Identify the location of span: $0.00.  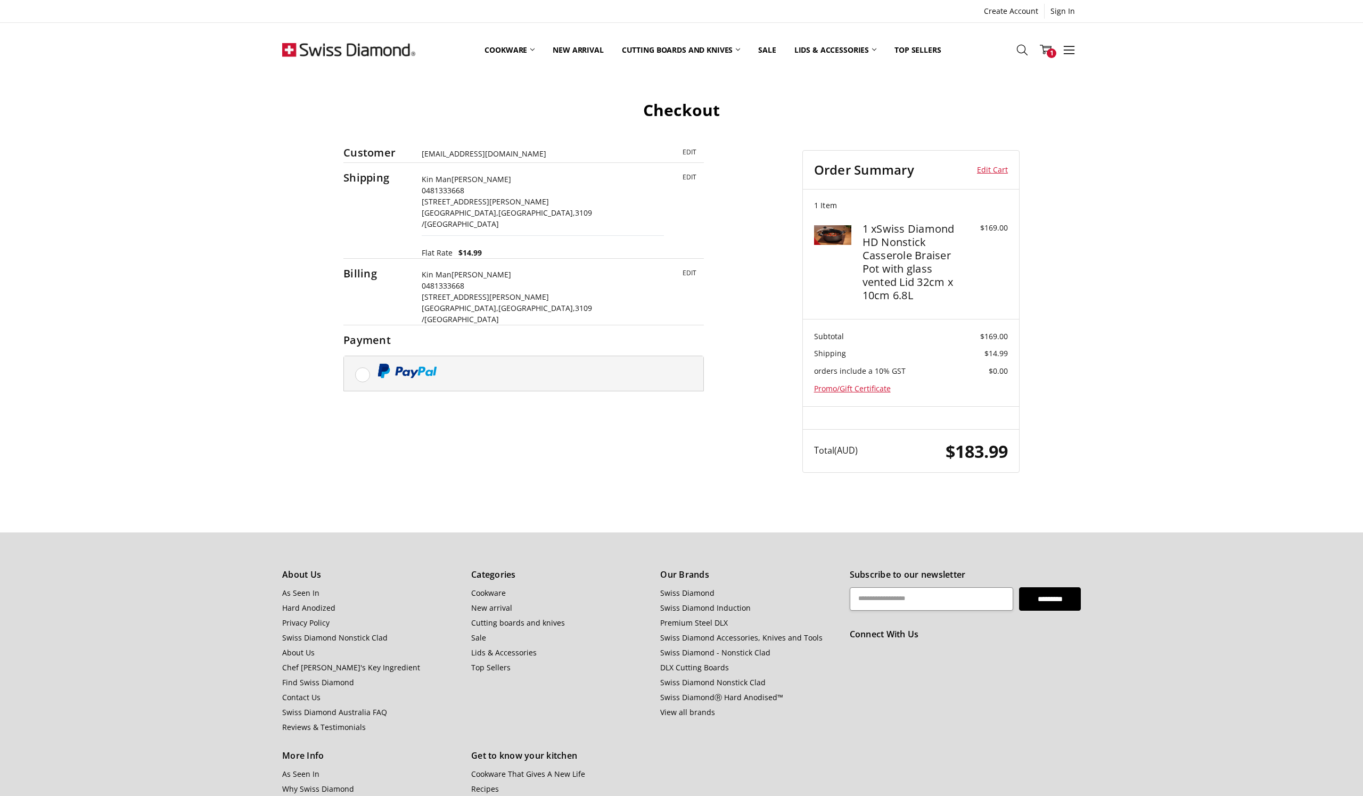
(998, 371).